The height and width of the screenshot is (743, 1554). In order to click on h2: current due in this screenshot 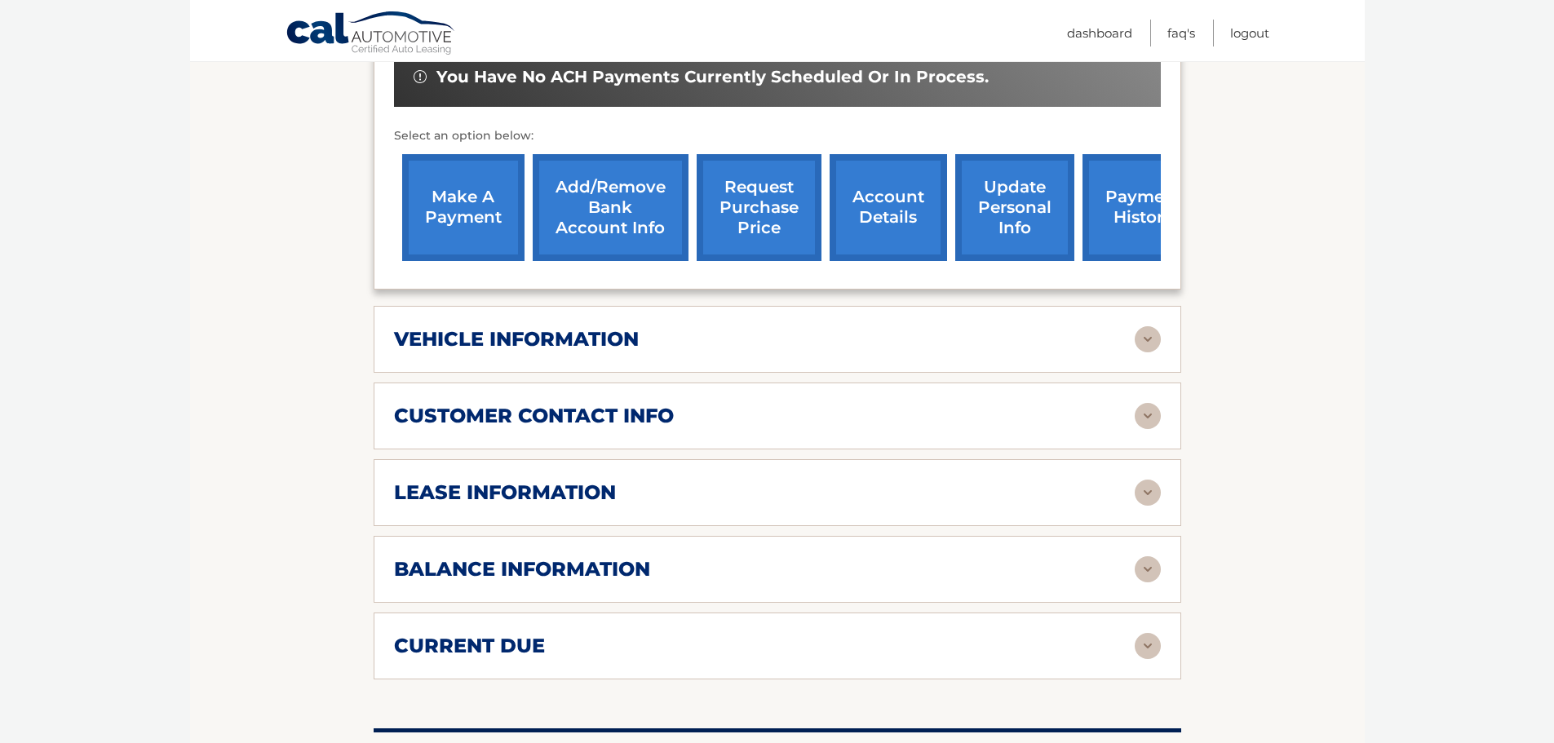, I will do `click(469, 646)`.